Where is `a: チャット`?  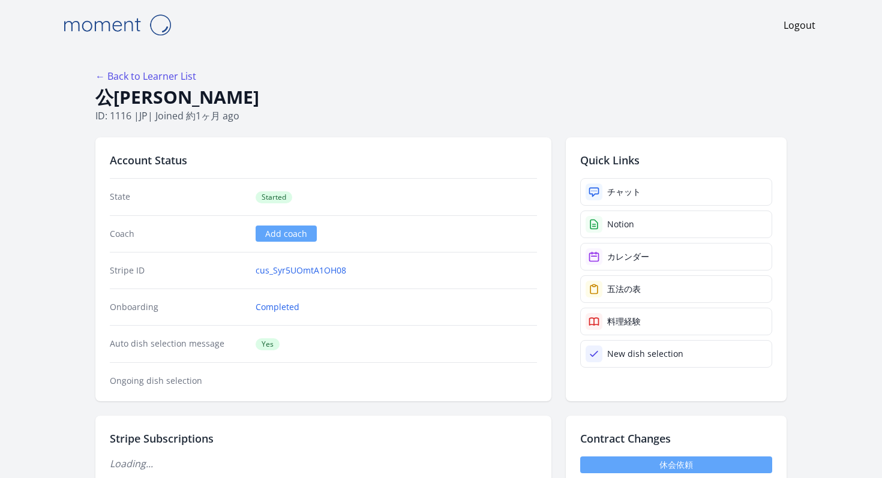 a: チャット is located at coordinates (676, 192).